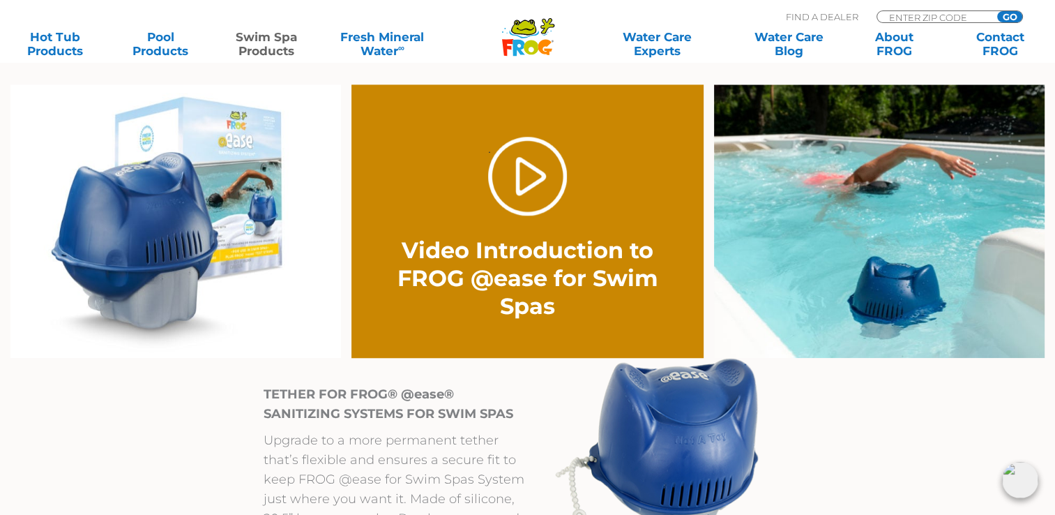  What do you see at coordinates (935, 17) in the screenshot?
I see `input: Zip Code Form` at bounding box center [935, 17].